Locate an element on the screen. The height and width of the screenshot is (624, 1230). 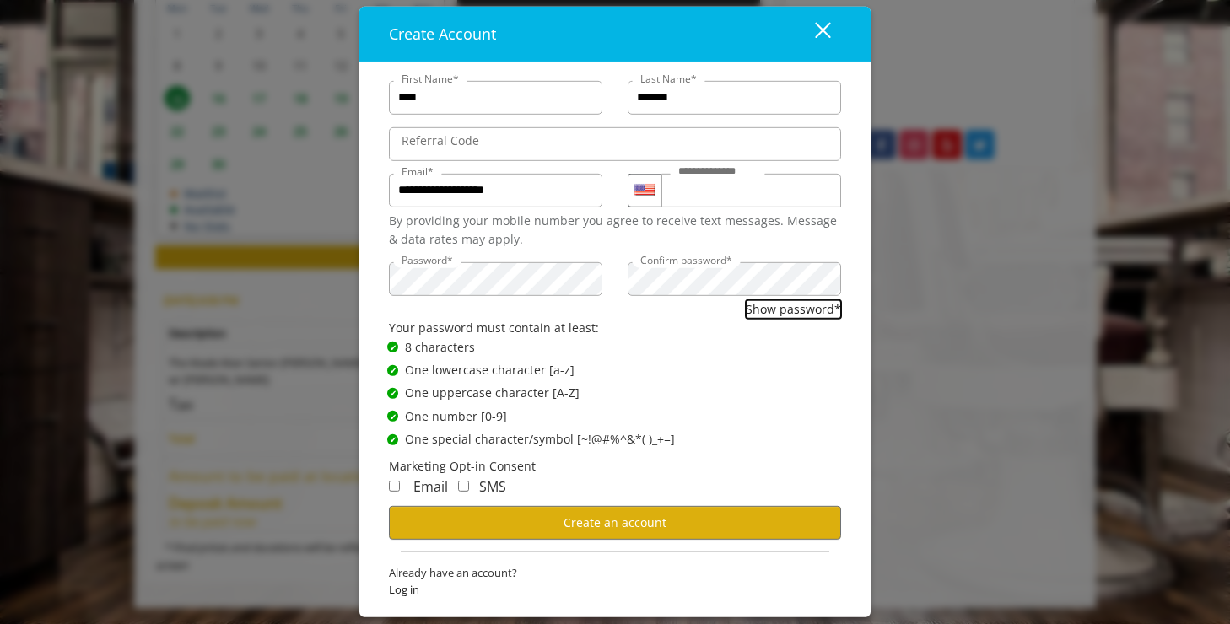
span: One number [0-9] is located at coordinates (456, 417).